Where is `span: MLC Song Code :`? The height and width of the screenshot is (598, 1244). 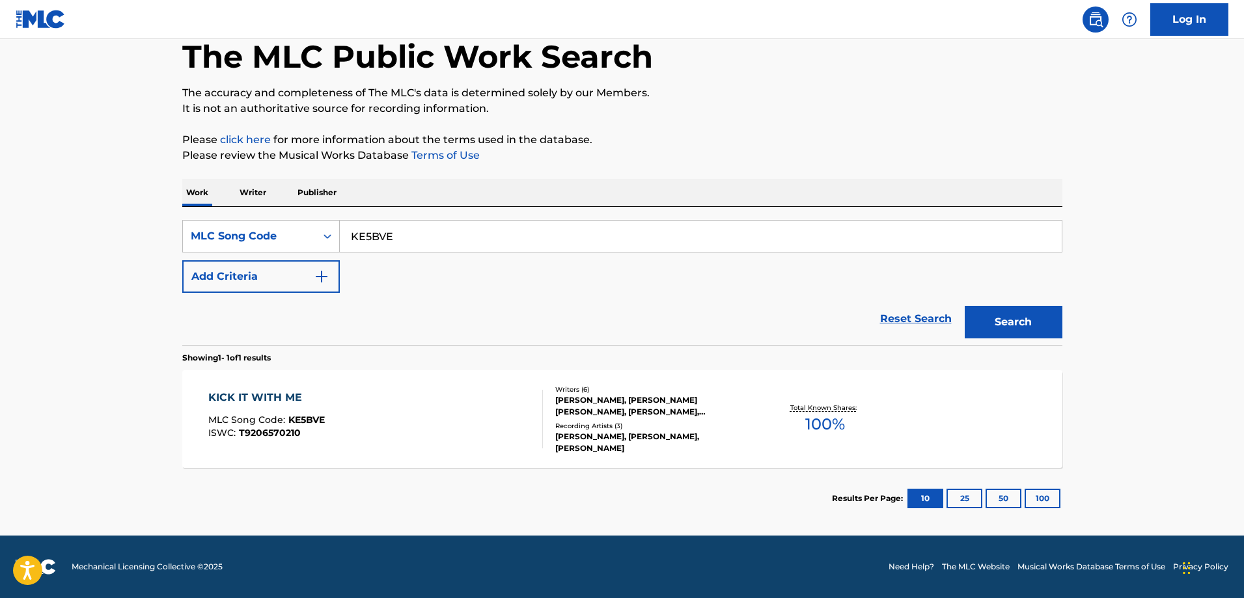
span: MLC Song Code : is located at coordinates (248, 420).